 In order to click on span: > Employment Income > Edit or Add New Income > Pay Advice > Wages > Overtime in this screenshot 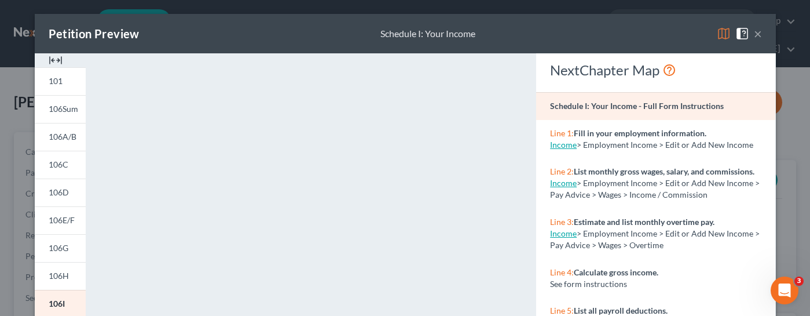, I will do `click(655, 239)`.